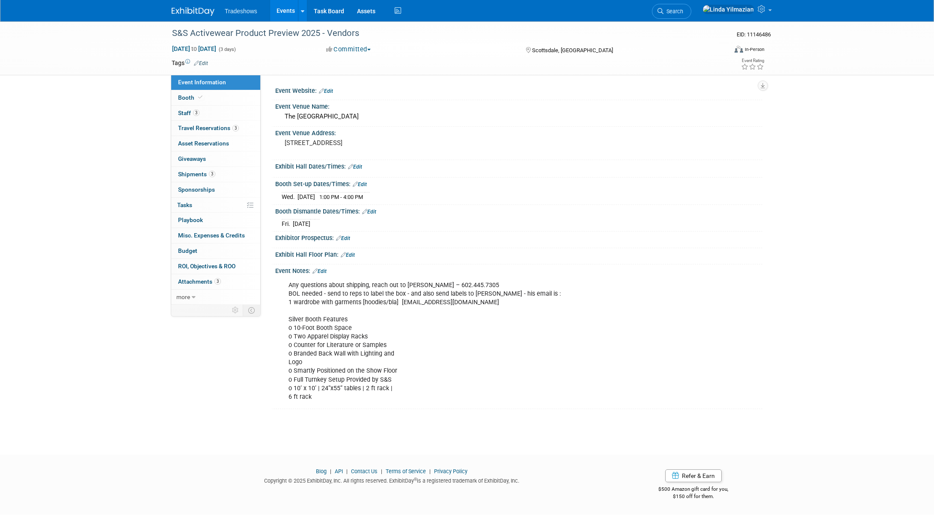  Describe the element at coordinates (289, 197) in the screenshot. I see `td: Wed.` at that location.